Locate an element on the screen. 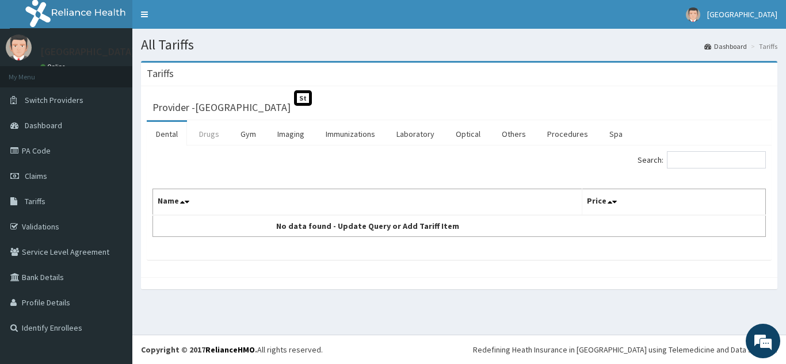 This screenshot has height=364, width=786. td: No data found - Update Query or Add Tariff Item is located at coordinates (368, 226).